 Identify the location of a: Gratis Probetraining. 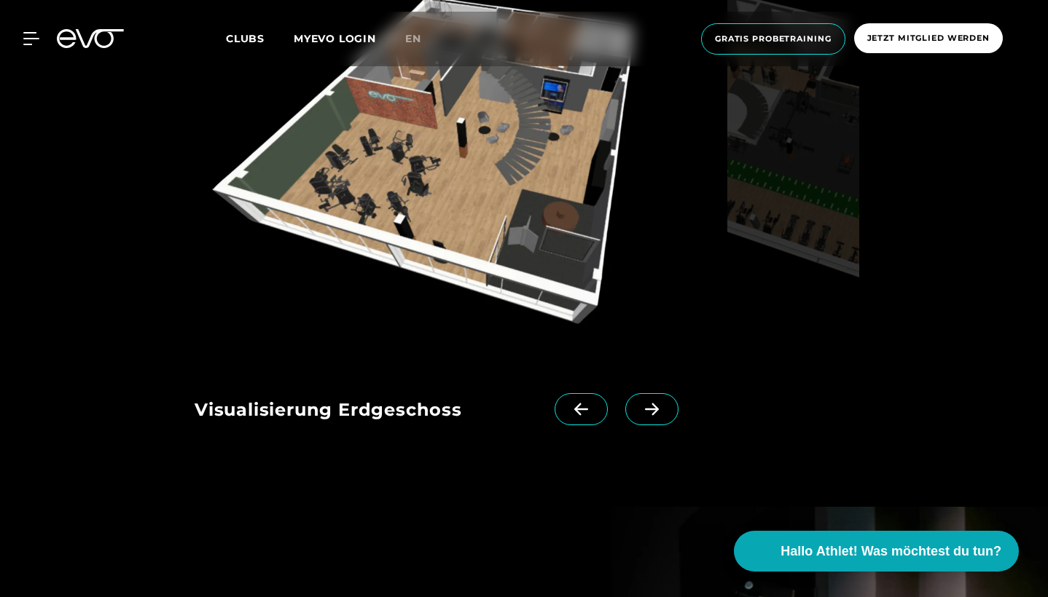
(773, 39).